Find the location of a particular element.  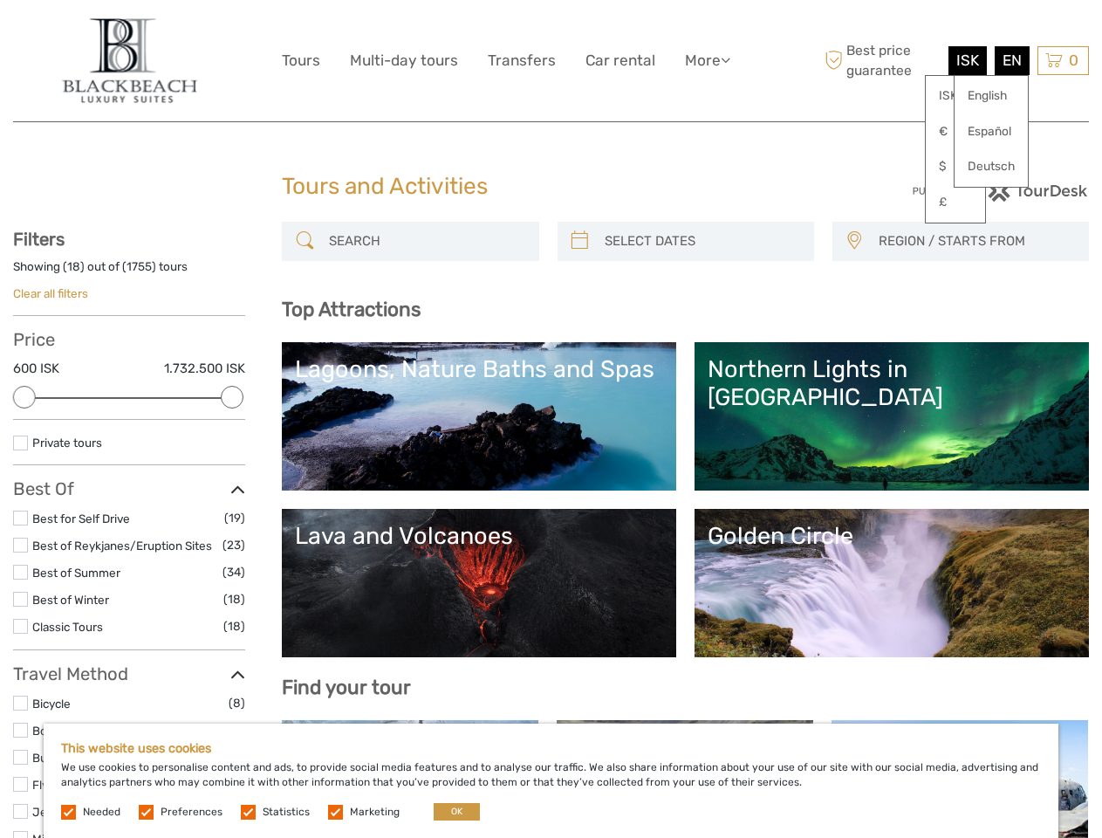

a: Best for Self Drive is located at coordinates (81, 518).